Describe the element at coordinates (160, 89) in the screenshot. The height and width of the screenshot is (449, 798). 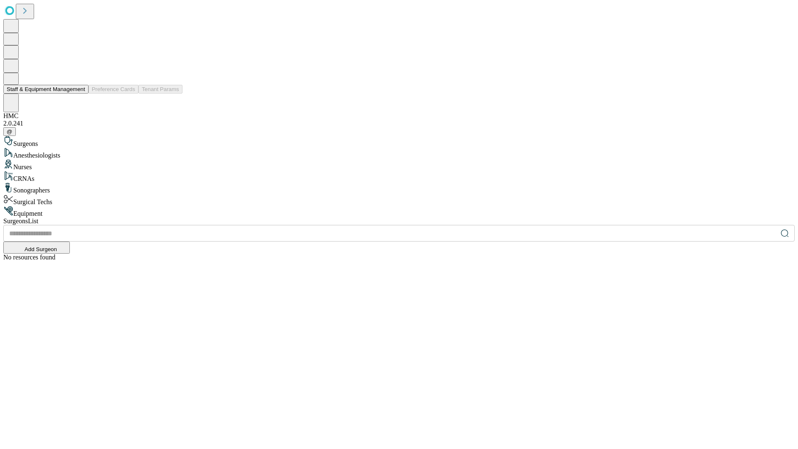
I see `button: Tenant Params` at that location.